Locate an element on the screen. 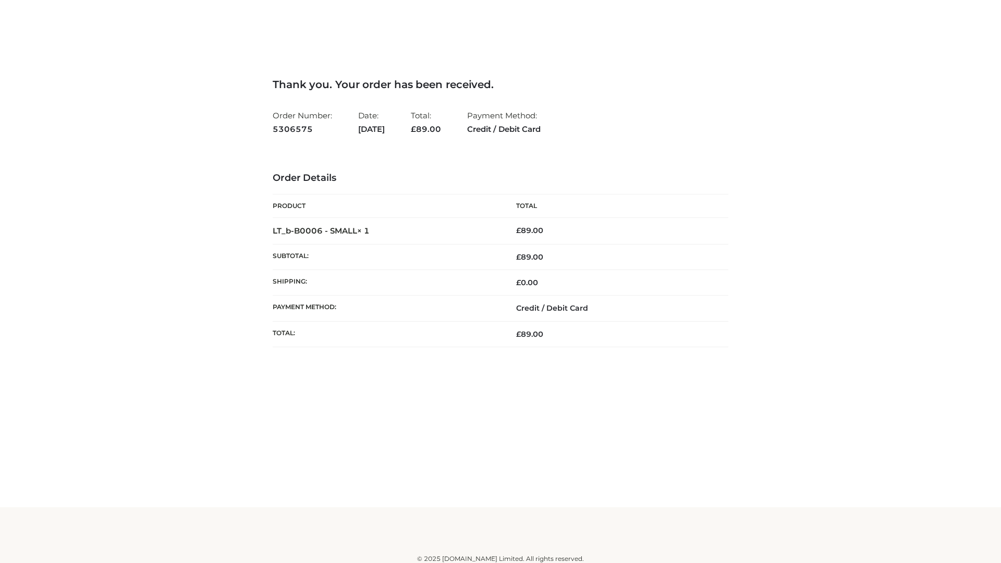  th: Shipping: is located at coordinates (386, 283).